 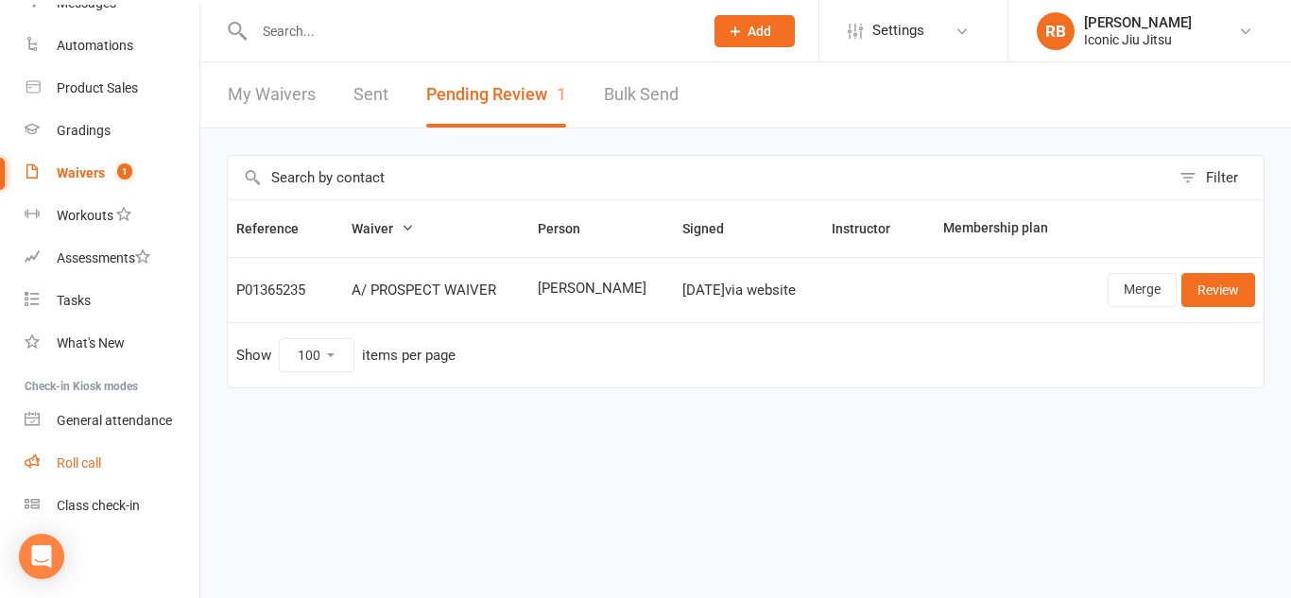 I want to click on a: Waivers 1, so click(x=112, y=173).